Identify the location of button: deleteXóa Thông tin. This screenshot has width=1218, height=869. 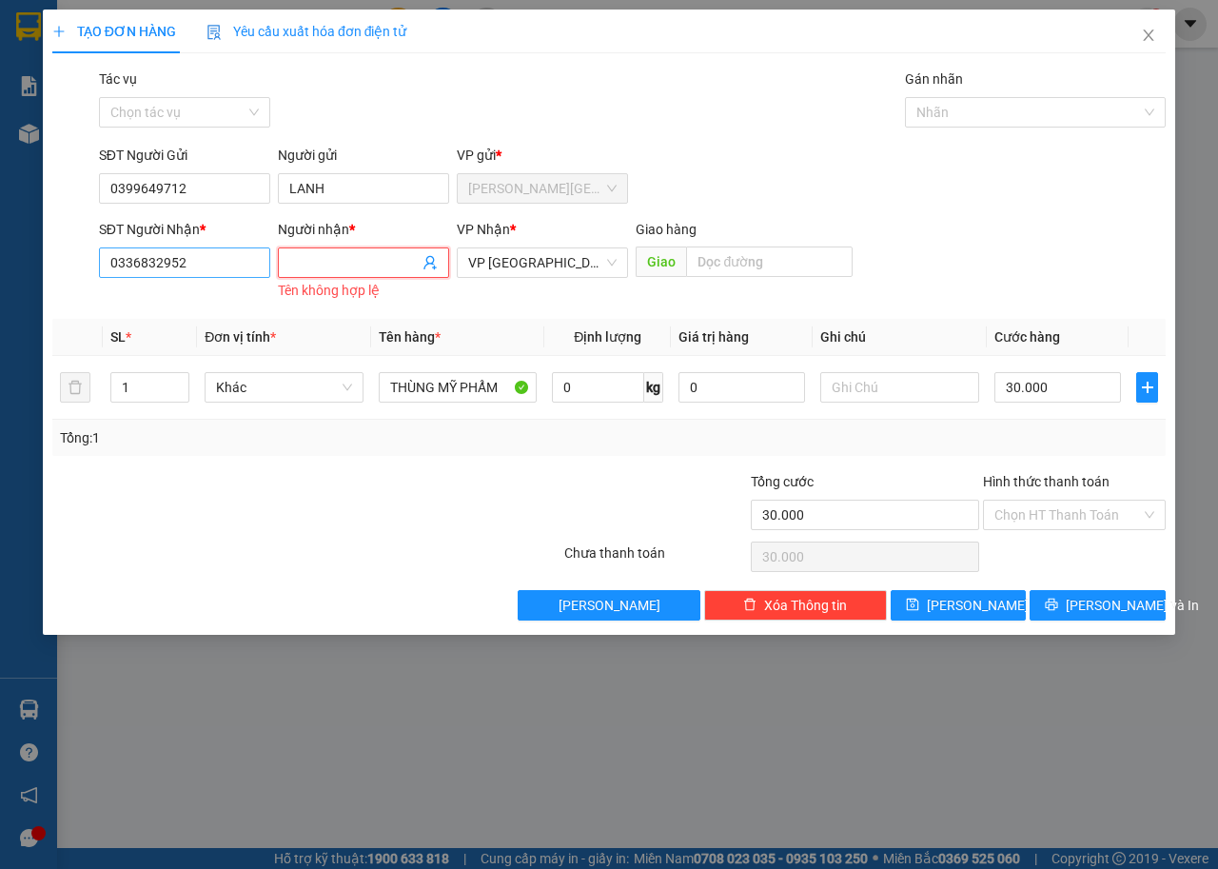
(795, 605).